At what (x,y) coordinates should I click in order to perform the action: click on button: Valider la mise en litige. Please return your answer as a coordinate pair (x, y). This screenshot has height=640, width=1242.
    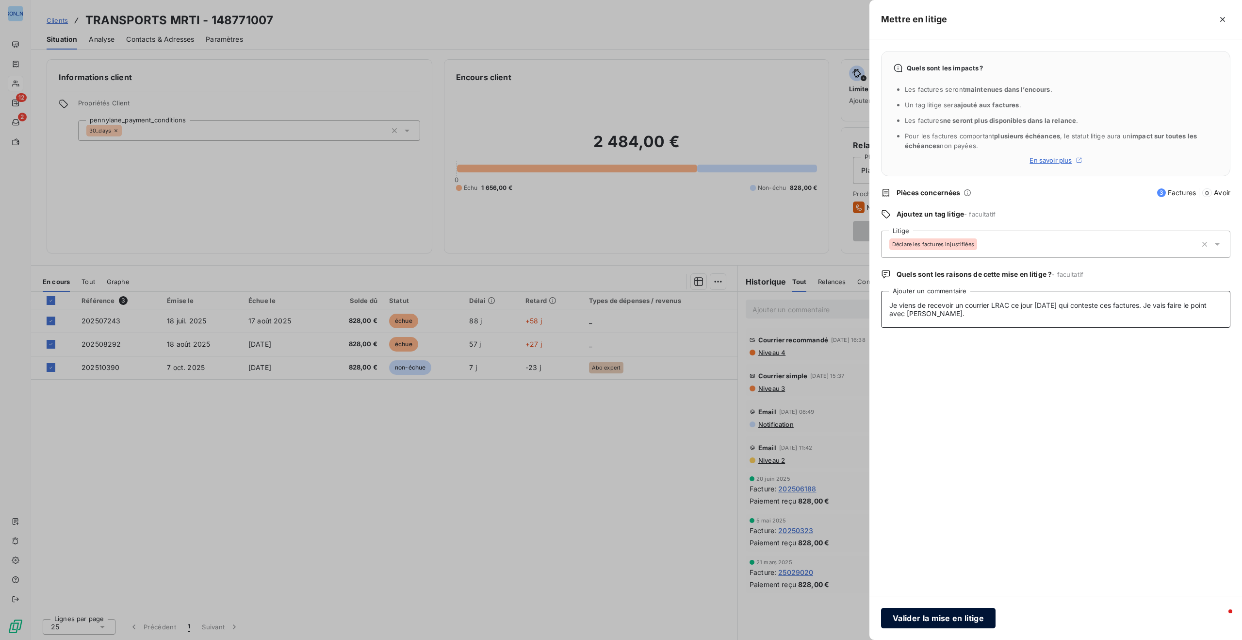
    Looking at the image, I should click on (939, 618).